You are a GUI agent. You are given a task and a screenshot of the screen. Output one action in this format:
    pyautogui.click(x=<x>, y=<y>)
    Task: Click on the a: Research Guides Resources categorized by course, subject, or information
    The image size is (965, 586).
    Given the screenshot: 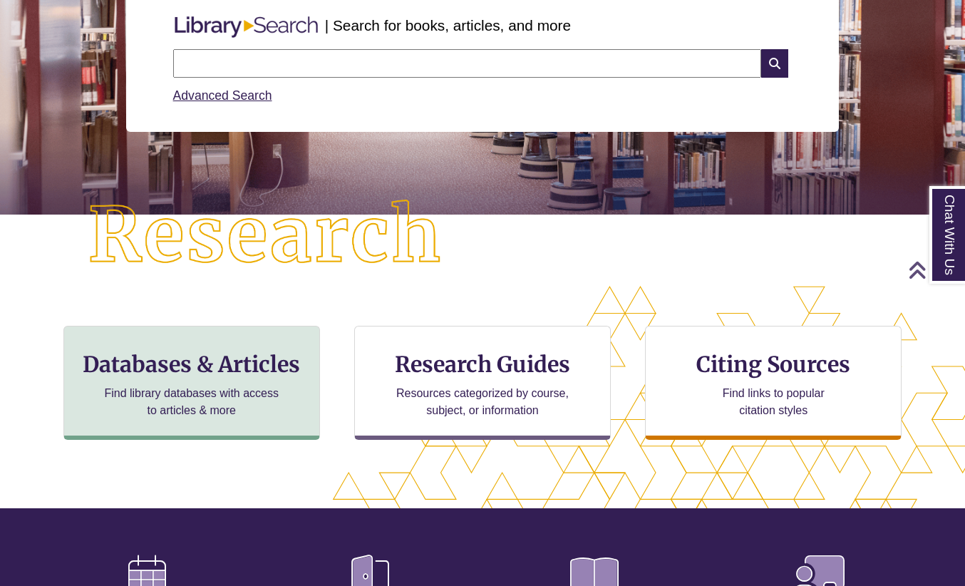 What is the action you would take?
    pyautogui.click(x=483, y=383)
    